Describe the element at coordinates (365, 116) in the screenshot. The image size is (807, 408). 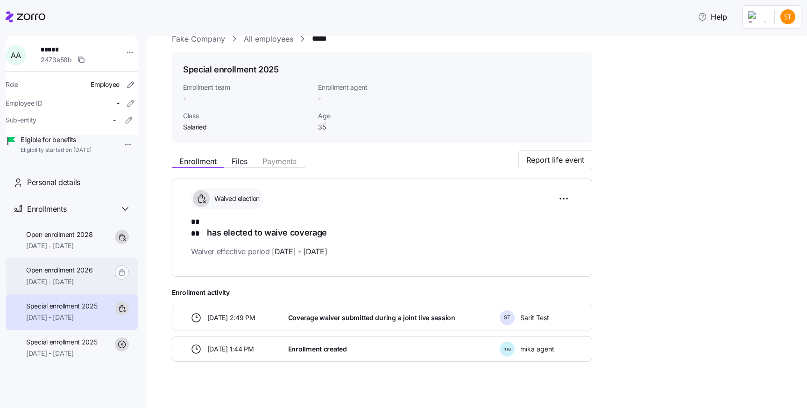
I see `span: Age` at that location.